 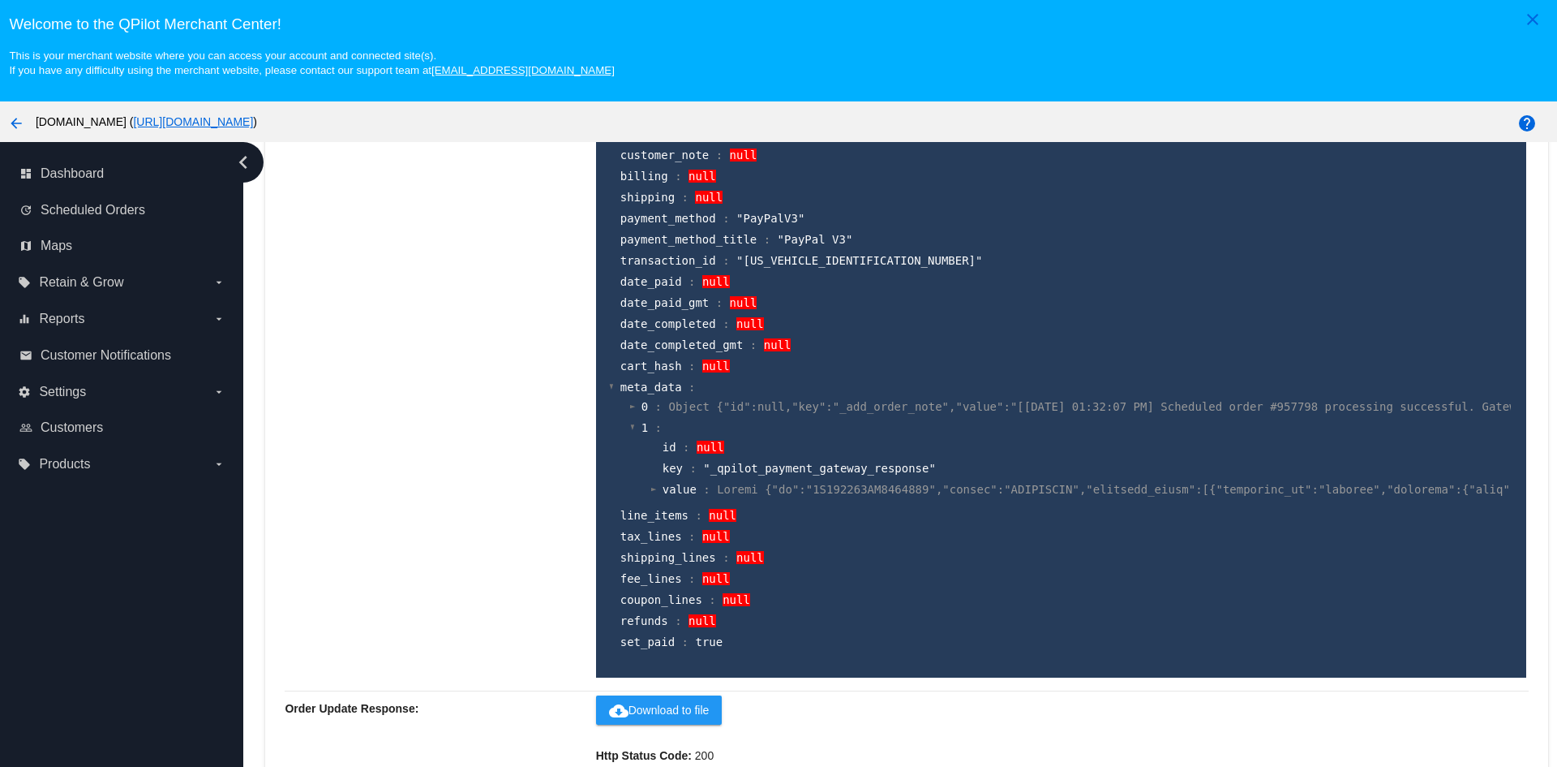 I want to click on span: Retain & Grow, so click(x=81, y=282).